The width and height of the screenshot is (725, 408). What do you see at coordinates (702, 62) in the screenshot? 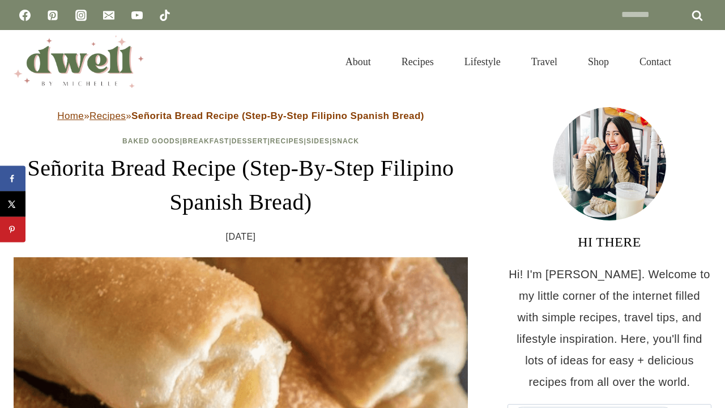
I see `button: View Search Form` at bounding box center [702, 62].